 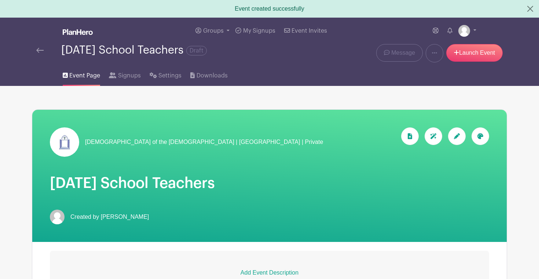 What do you see at coordinates (309, 31) in the screenshot?
I see `span: Event Invites` at bounding box center [309, 31].